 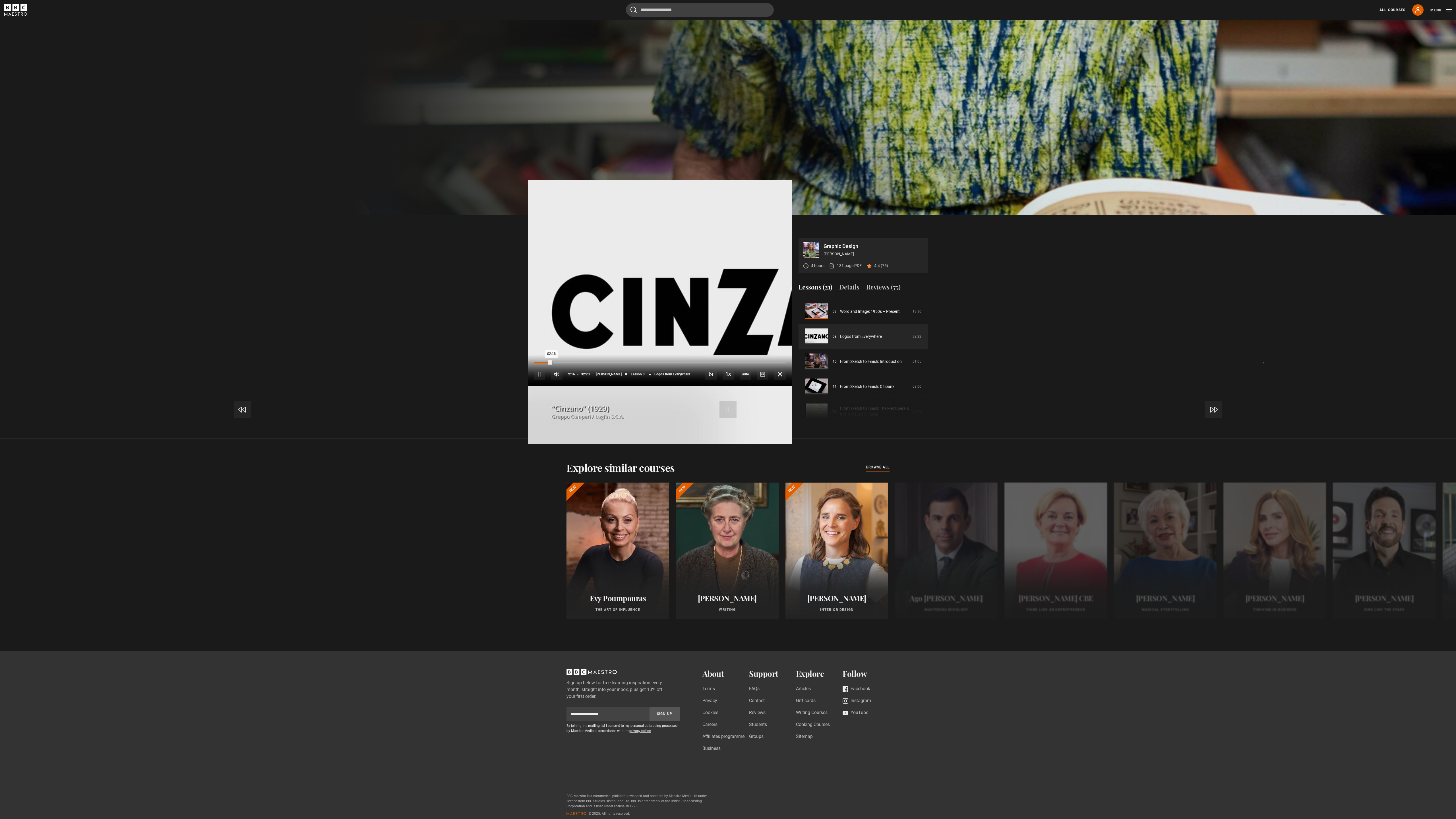 I want to click on button: Toggle navigation, so click(x=1441, y=10).